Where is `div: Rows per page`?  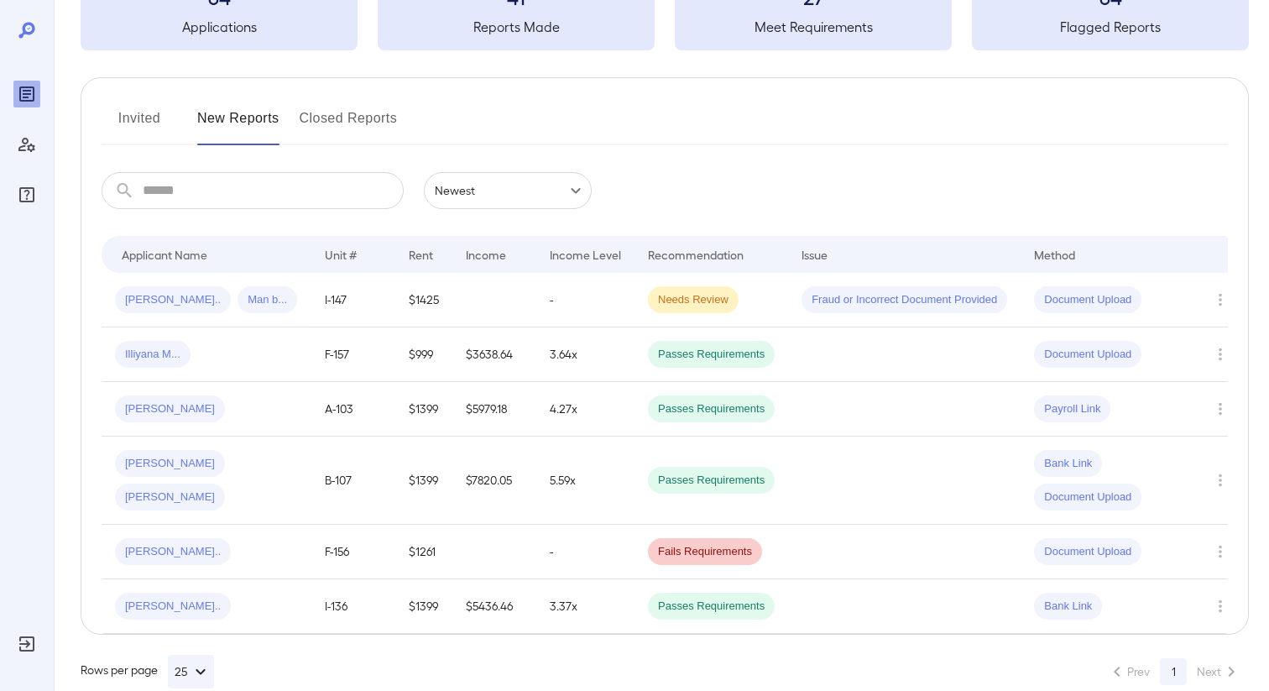
div: Rows per page is located at coordinates (147, 671).